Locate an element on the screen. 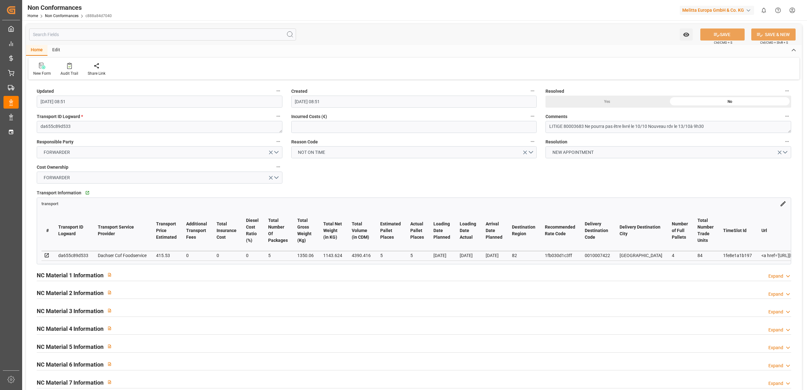  div: New Form is located at coordinates (42, 73).